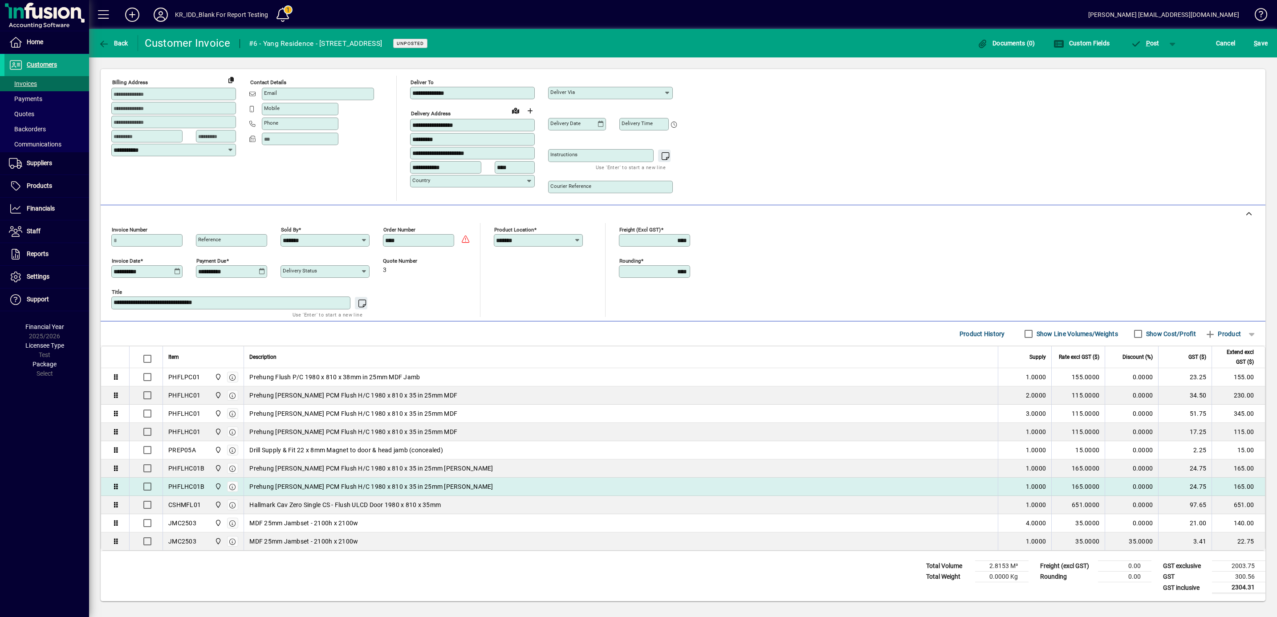 The image size is (1277, 617). I want to click on label: Show Line Volumes/Weights, so click(1076, 334).